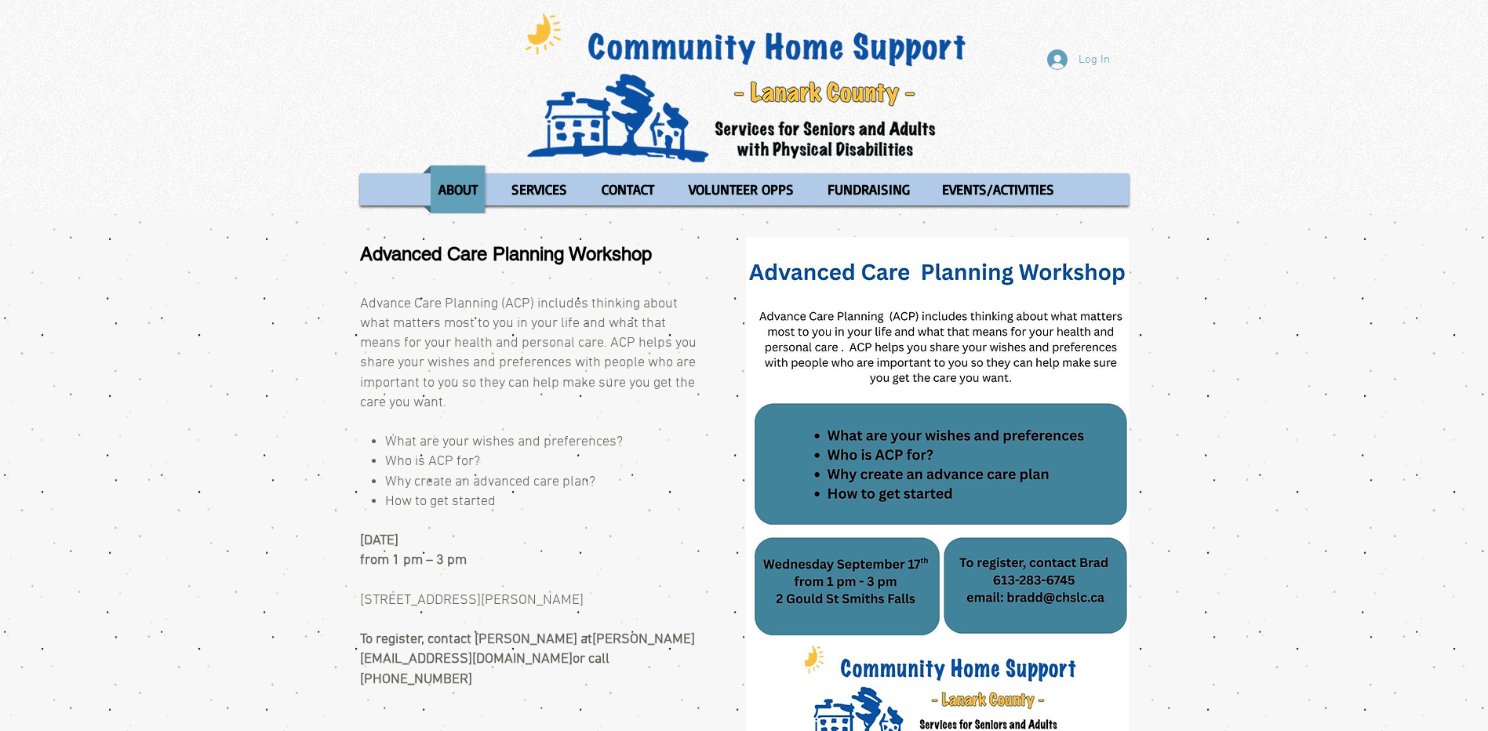  I want to click on p: FUNDRAISING, so click(868, 189).